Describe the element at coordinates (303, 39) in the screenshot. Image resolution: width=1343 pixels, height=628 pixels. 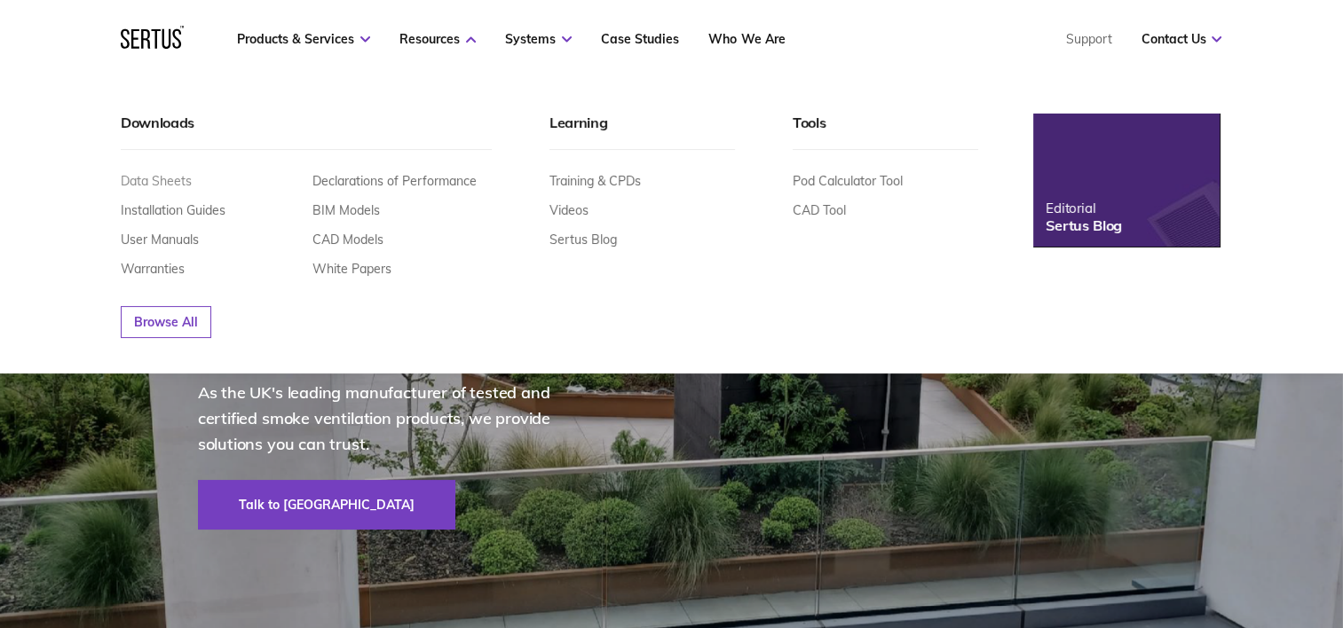
I see `a: Products & Services` at that location.